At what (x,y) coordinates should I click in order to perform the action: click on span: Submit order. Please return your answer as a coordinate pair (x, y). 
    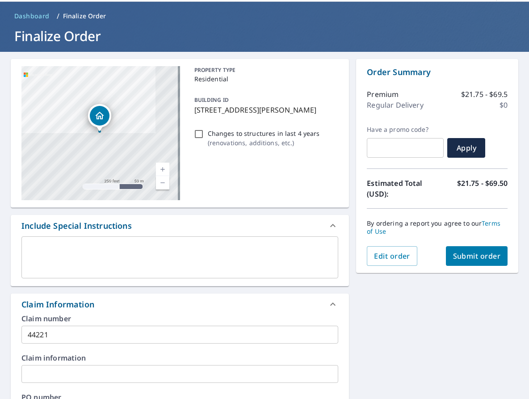
    Looking at the image, I should click on (477, 256).